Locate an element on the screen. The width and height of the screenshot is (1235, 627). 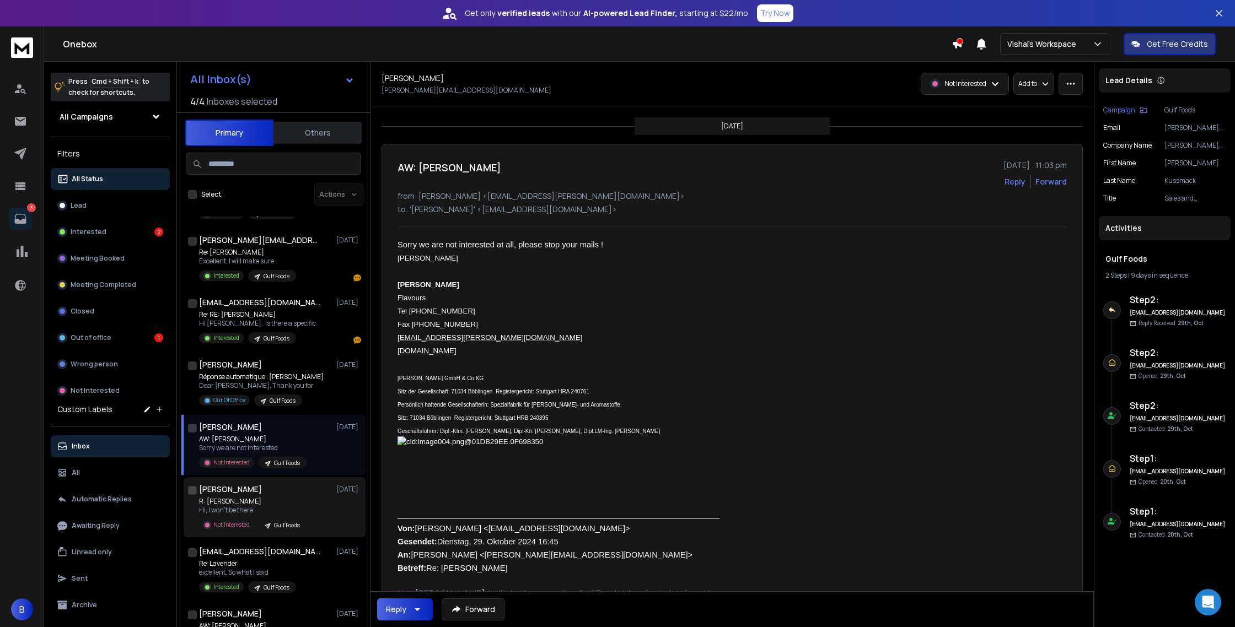
span: Cmd + Shift + k is located at coordinates (115, 81).